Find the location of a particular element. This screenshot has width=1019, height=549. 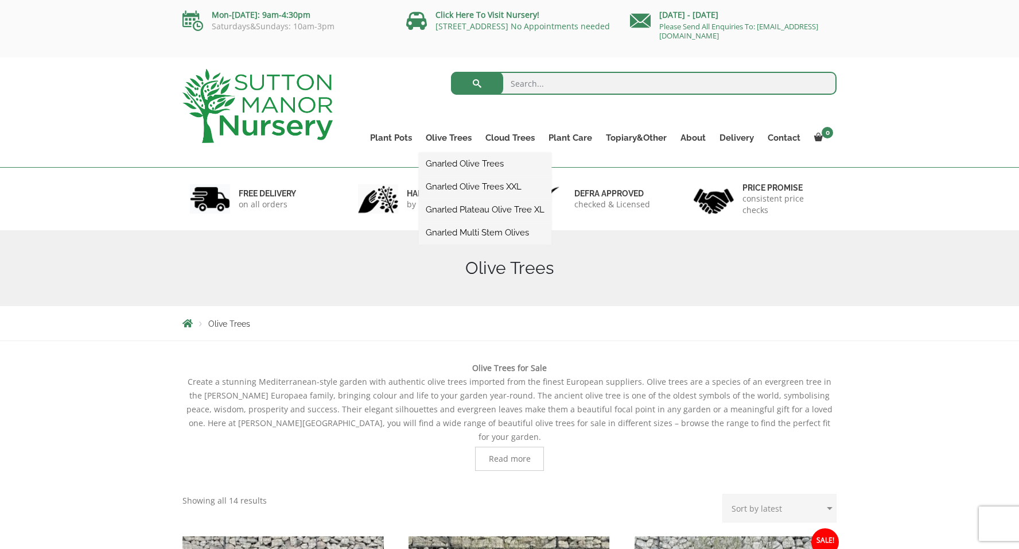

span: 0 is located at coordinates (828, 133).